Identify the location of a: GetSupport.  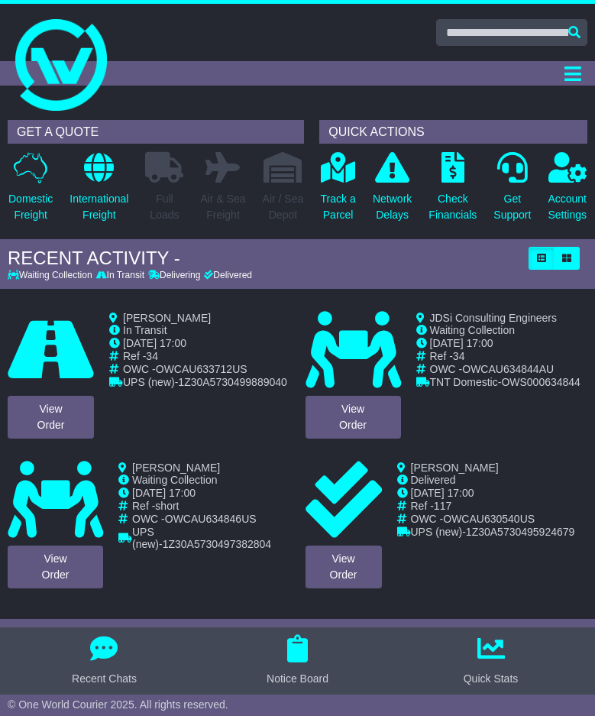
(512, 191).